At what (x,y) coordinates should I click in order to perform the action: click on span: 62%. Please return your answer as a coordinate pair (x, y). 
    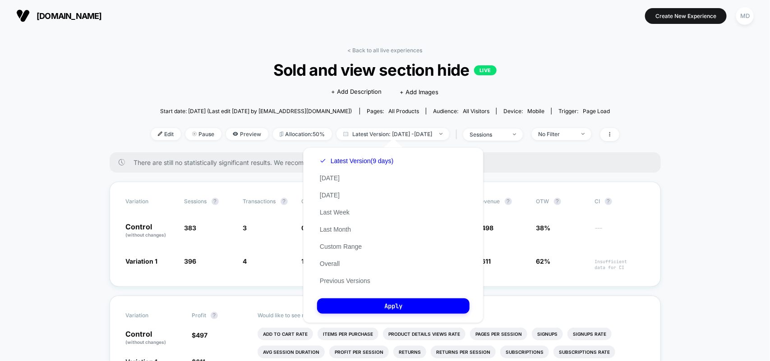
    Looking at the image, I should click on (544, 261).